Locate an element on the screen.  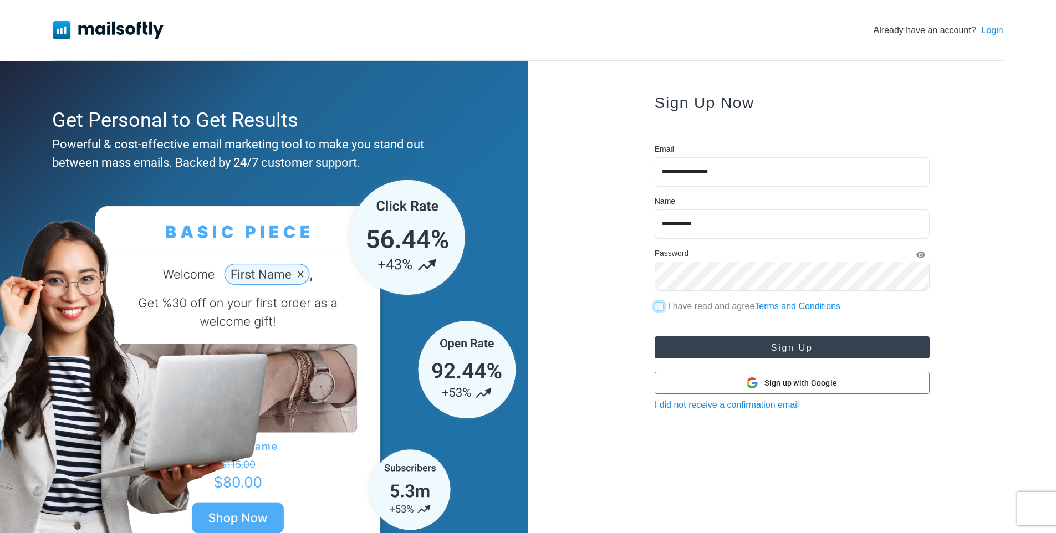
a: Login is located at coordinates (992, 30).